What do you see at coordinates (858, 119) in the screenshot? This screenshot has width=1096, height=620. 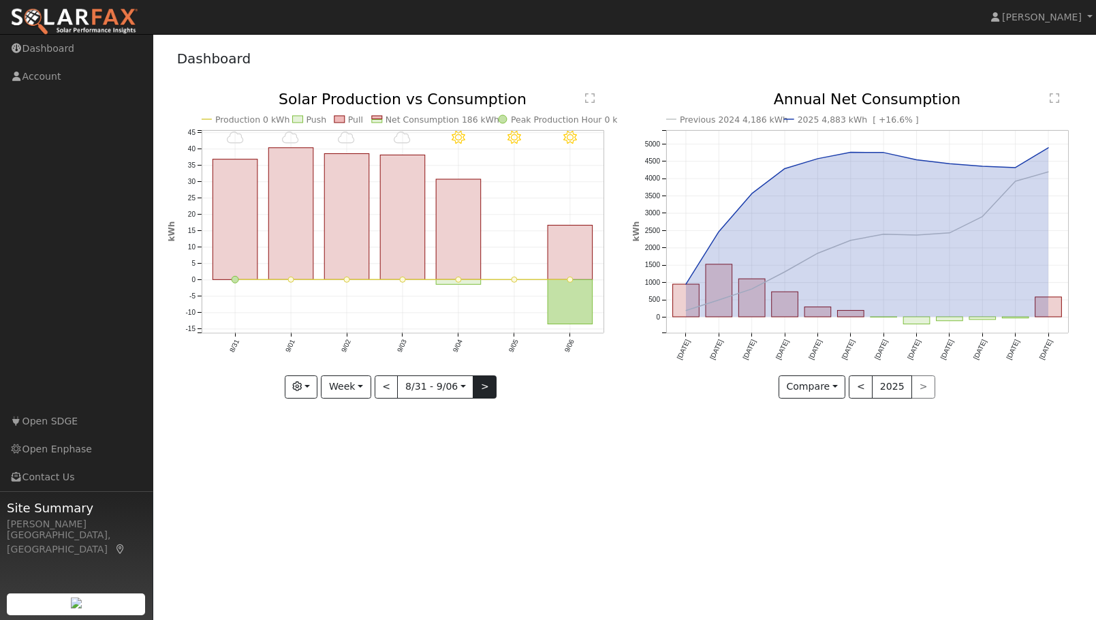 I see `text: 2025 4,883 kWh [ +16.6% ]` at bounding box center [858, 119].